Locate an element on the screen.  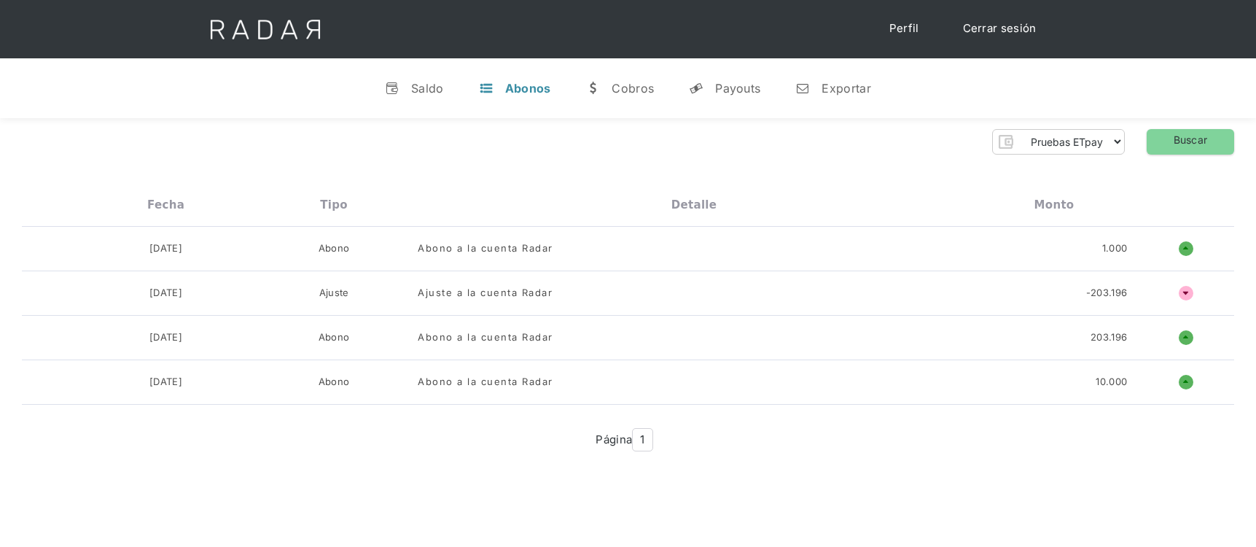
div: Monto is located at coordinates (1054, 205).